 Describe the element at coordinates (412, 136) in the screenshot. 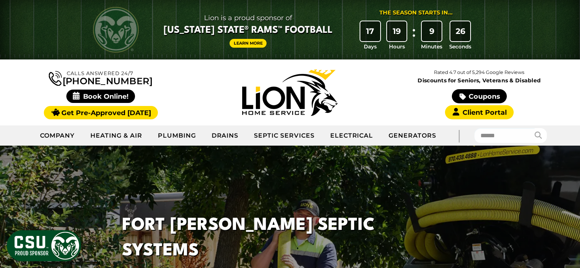

I see `a: Generators` at that location.